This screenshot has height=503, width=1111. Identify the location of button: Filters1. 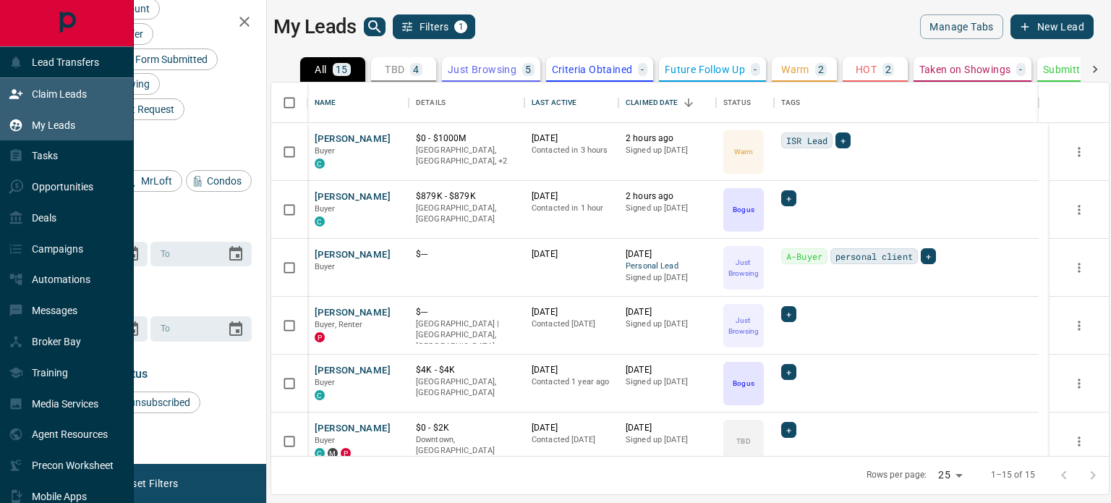
(434, 27).